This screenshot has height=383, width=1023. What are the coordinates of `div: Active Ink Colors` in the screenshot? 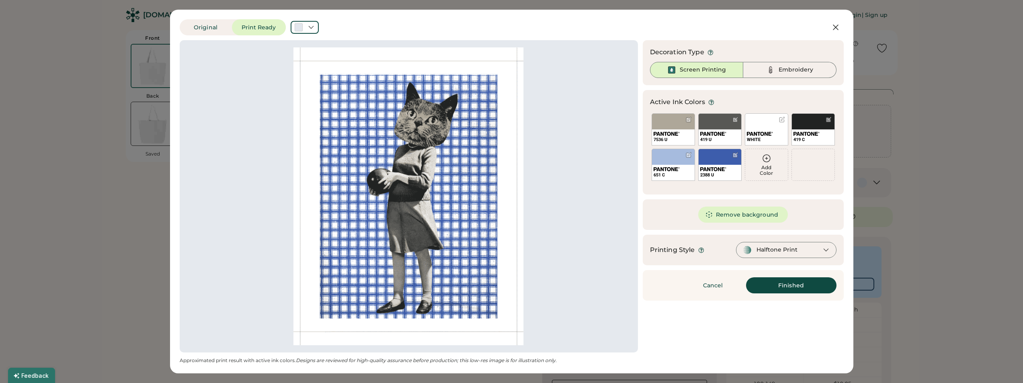 It's located at (678, 102).